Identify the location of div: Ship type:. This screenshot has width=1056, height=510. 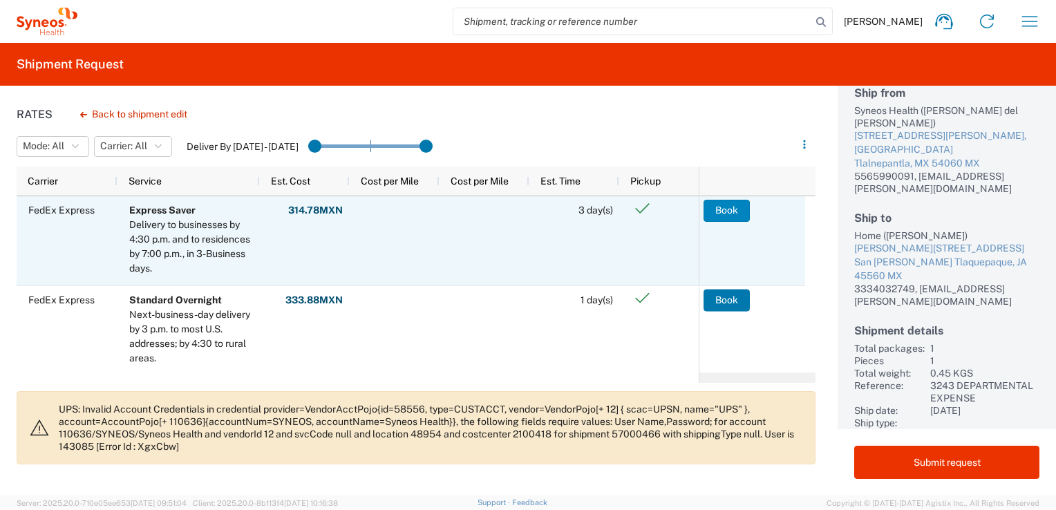
(889, 423).